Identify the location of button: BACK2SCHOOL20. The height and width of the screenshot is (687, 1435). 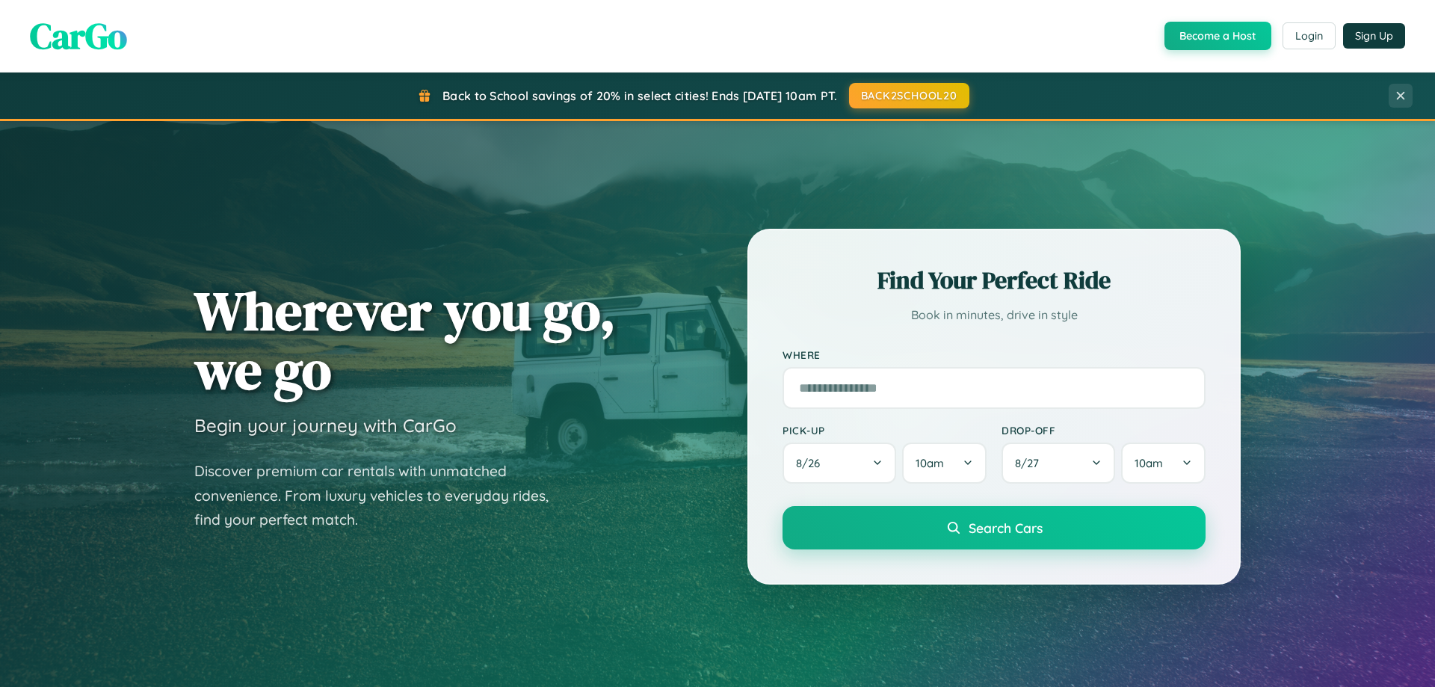
(909, 96).